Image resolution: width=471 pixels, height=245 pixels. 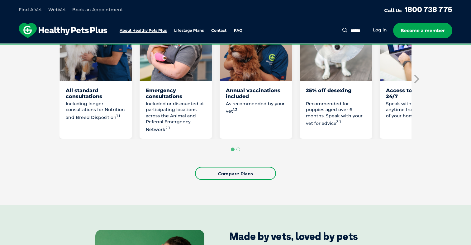 I want to click on a: About Healthy Pets Plus, so click(x=143, y=31).